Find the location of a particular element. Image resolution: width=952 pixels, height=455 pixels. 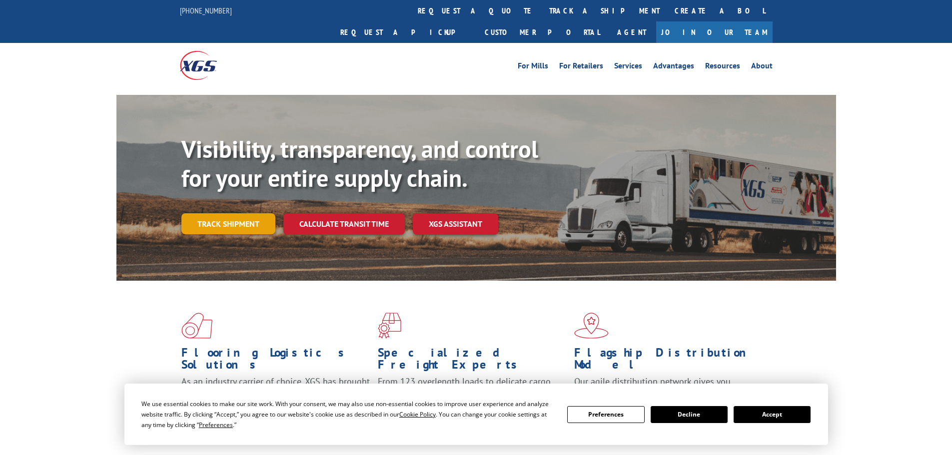

span: As an industry carrier of choice, XGS has brought innovation and dedication to flooring logistics... is located at coordinates (275, 393).